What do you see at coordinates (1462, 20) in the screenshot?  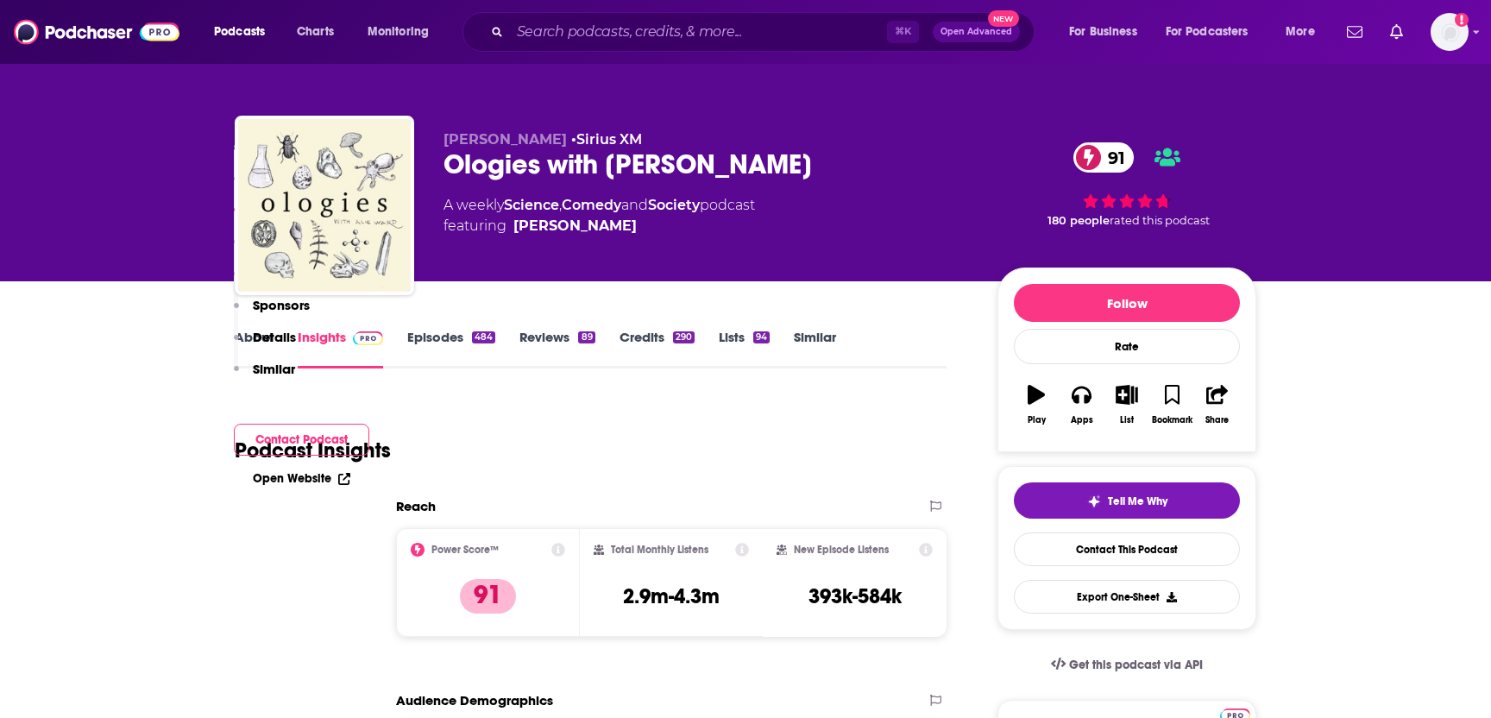 I see `svg: Add a profile image` at bounding box center [1462, 20].